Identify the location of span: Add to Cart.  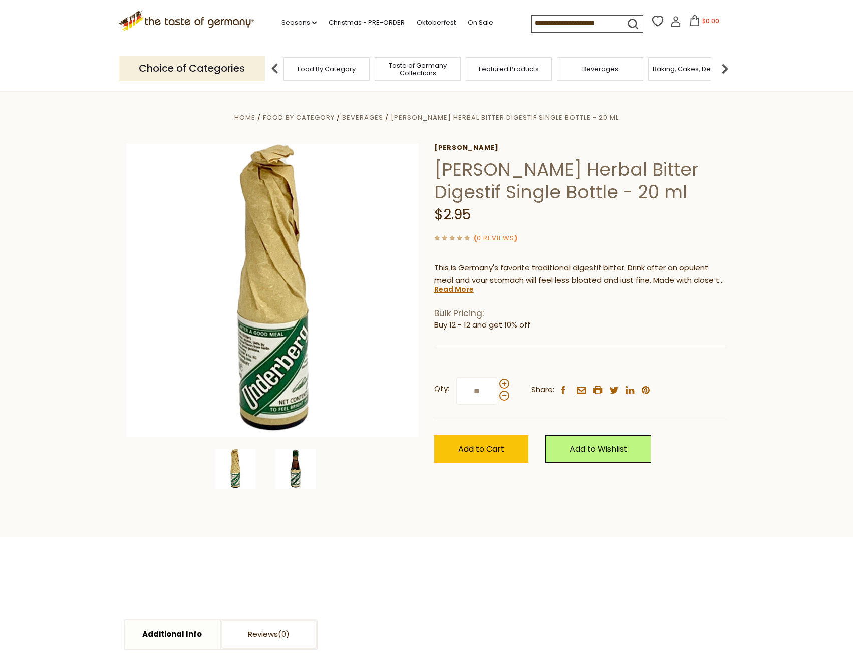
(481, 449).